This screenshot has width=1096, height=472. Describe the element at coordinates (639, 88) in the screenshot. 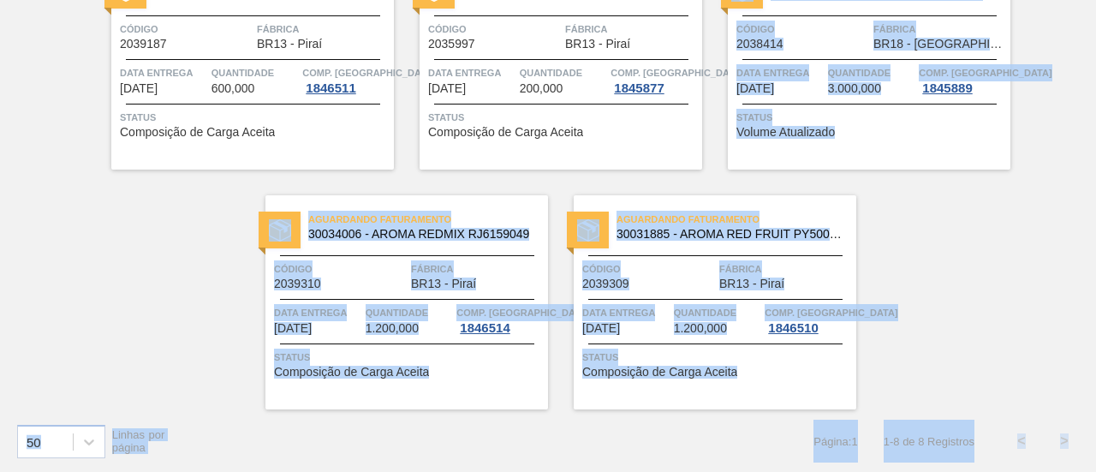

I see `div: 1845877` at that location.